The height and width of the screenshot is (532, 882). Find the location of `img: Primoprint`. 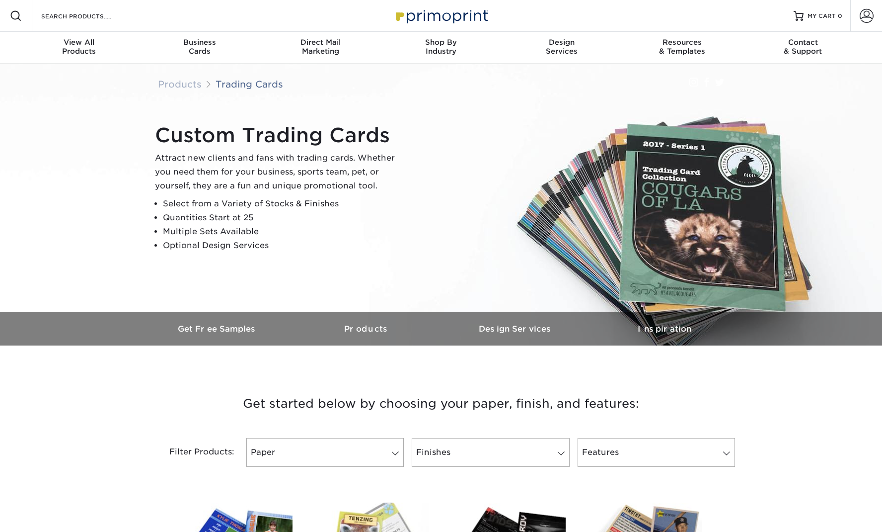

img: Primoprint is located at coordinates (441, 15).